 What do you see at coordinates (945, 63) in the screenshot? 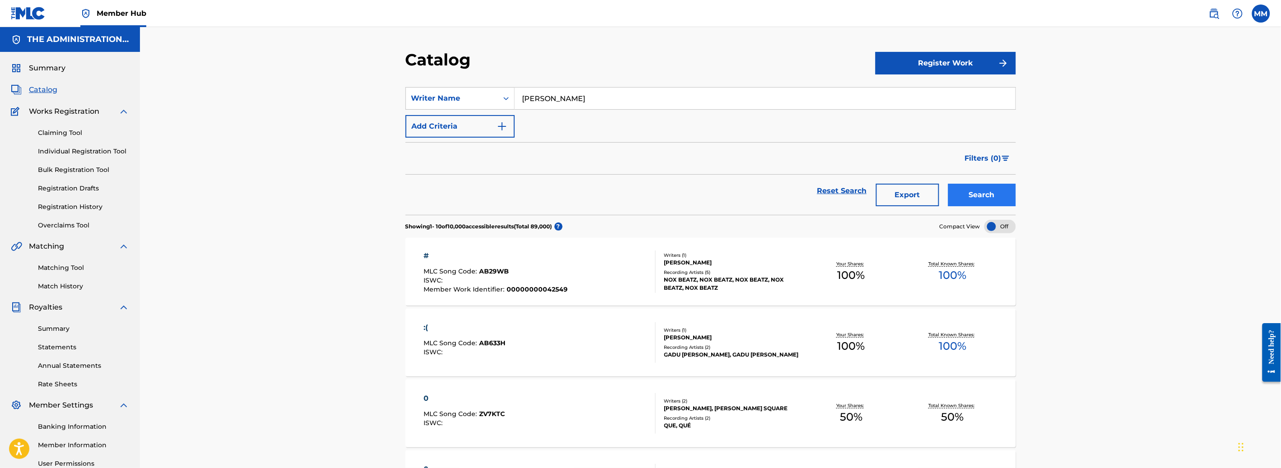
I see `button: Register Work` at bounding box center [945, 63].